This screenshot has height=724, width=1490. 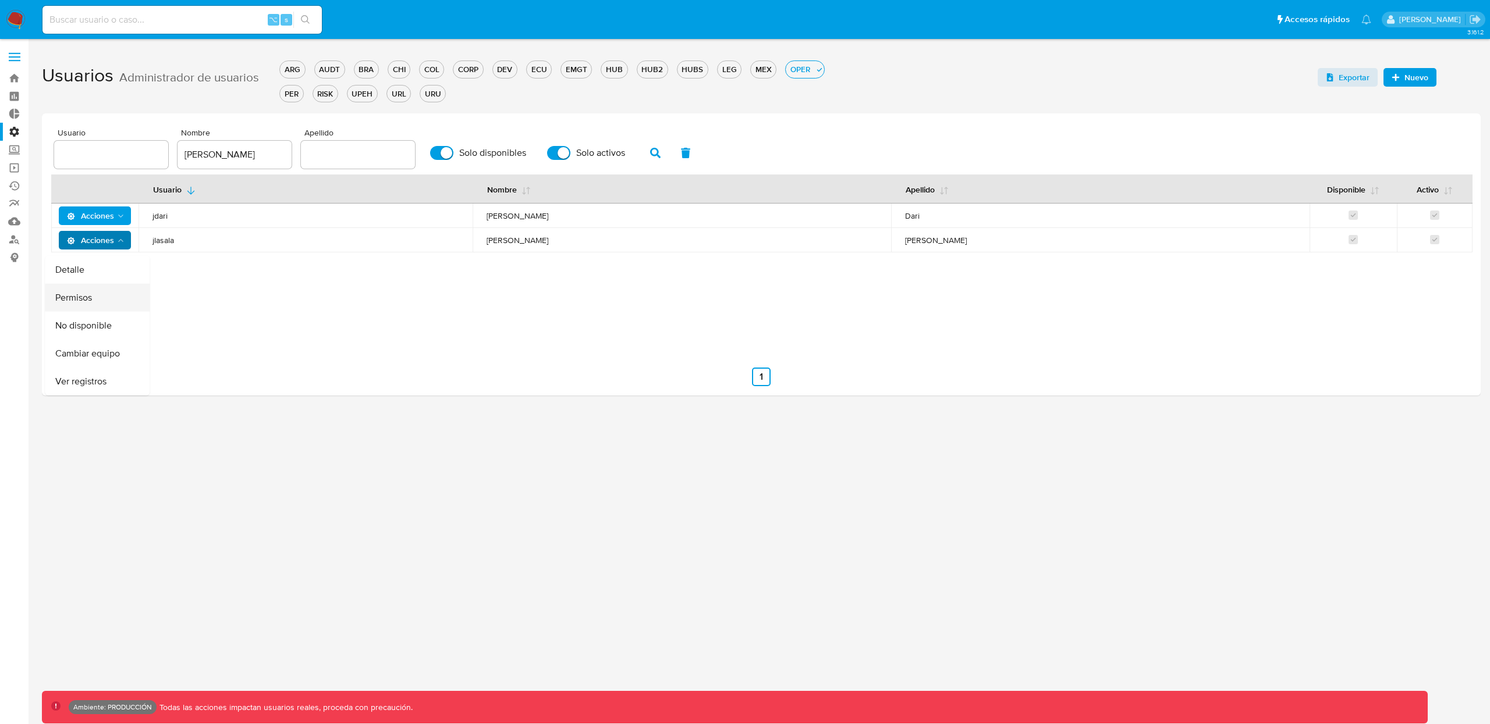 I want to click on p: Ambiente: PRODUCCIÓN, so click(x=112, y=708).